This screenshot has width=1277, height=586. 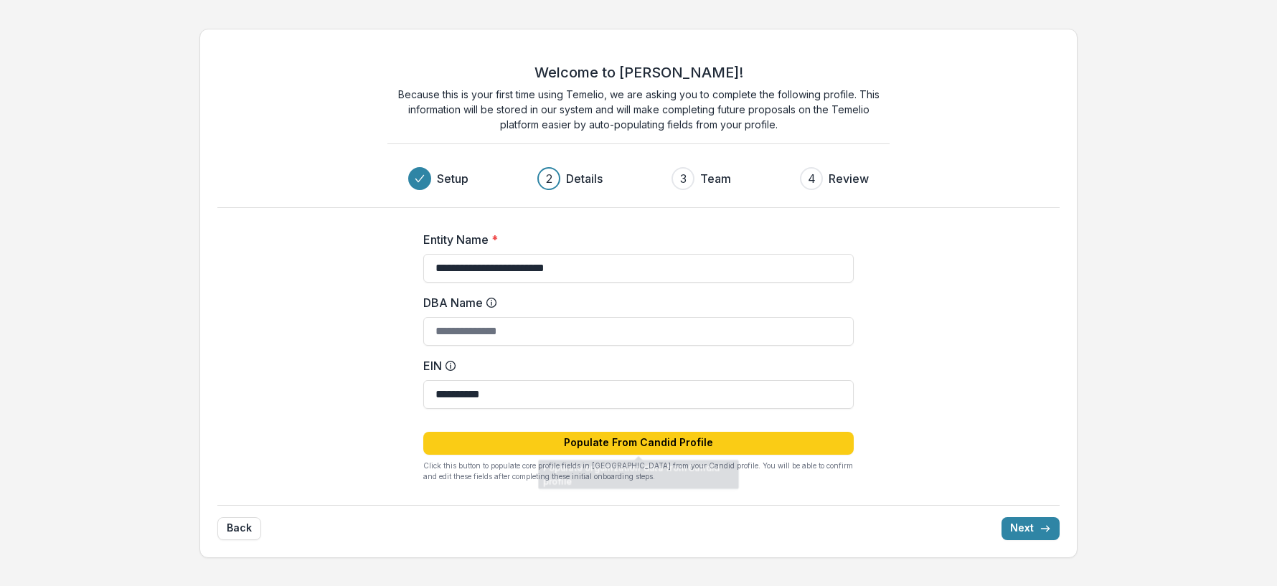 I want to click on h3: Team, so click(x=715, y=179).